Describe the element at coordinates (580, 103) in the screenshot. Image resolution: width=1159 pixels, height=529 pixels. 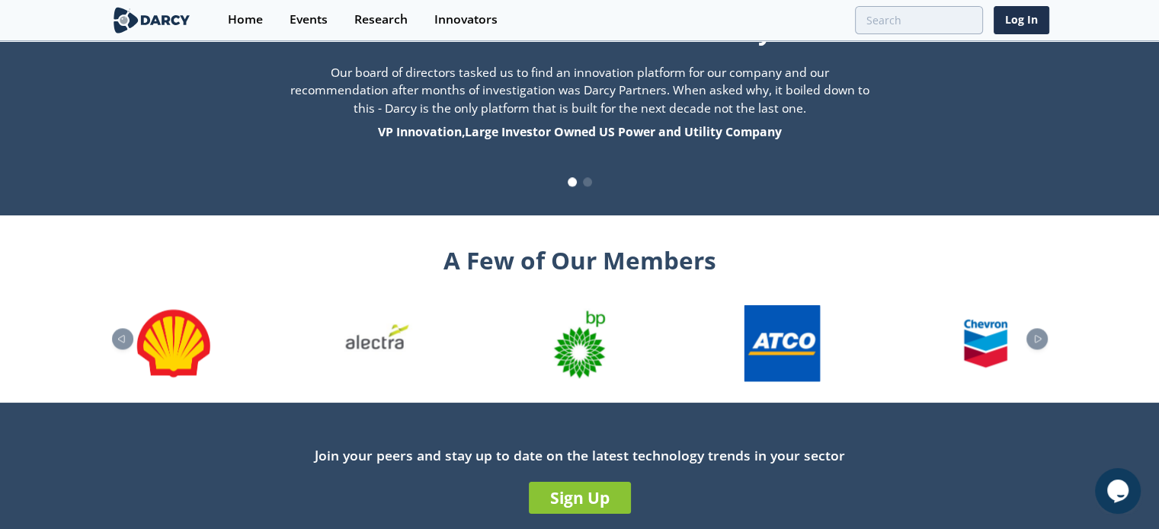
I see `div: 2 / 4` at that location.